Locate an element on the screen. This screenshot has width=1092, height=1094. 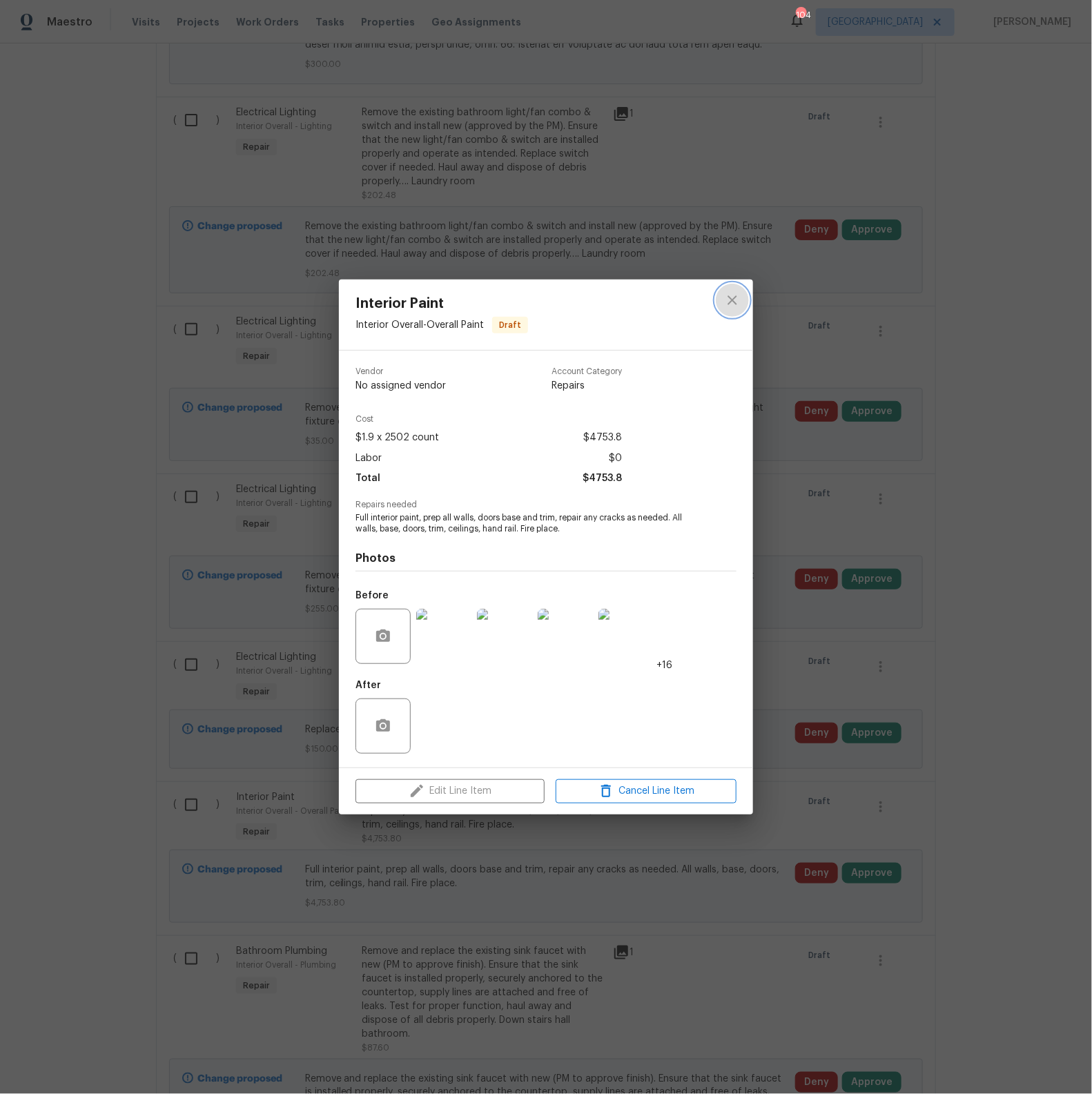
div: 104 is located at coordinates (801, 15).